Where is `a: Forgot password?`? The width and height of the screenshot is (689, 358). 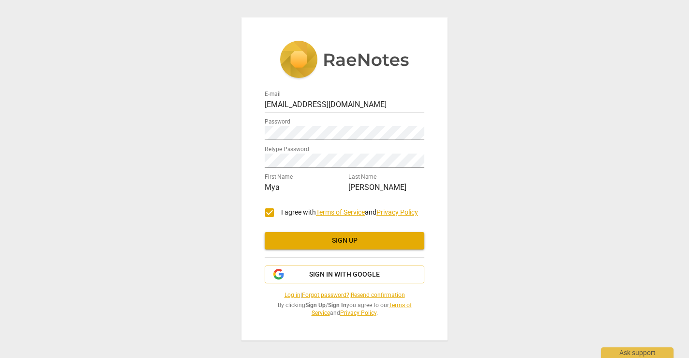 a: Forgot password? is located at coordinates (326, 295).